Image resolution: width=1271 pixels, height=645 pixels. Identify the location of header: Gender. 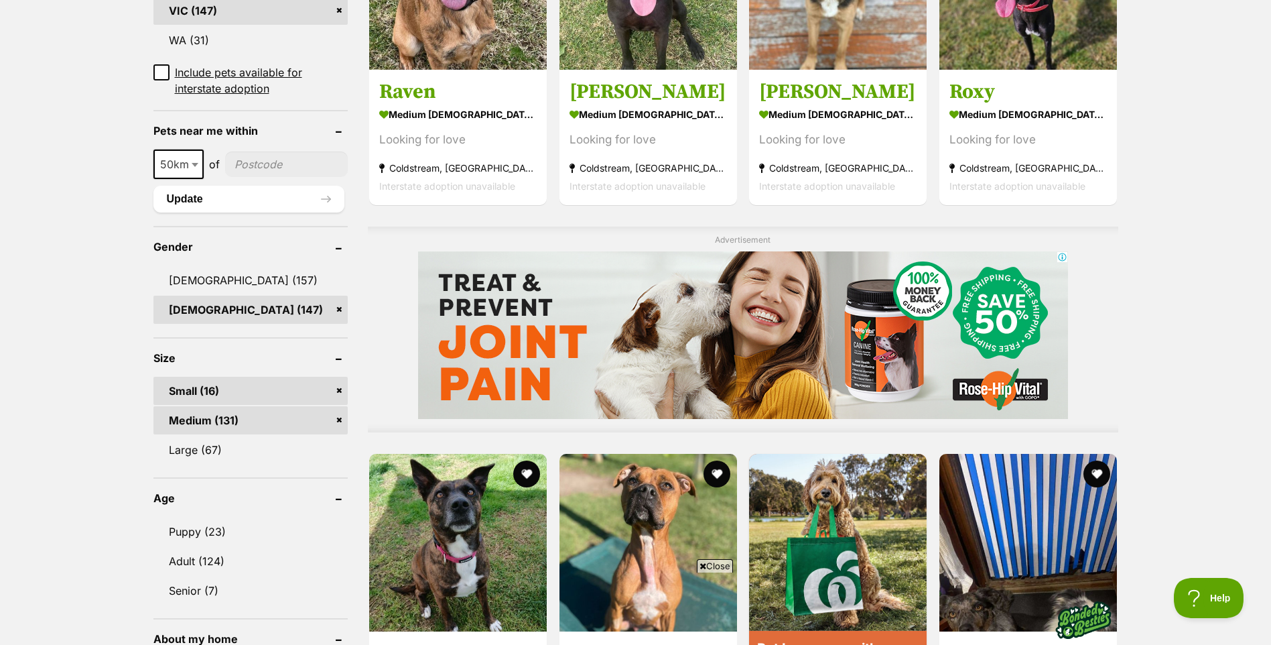
(251, 247).